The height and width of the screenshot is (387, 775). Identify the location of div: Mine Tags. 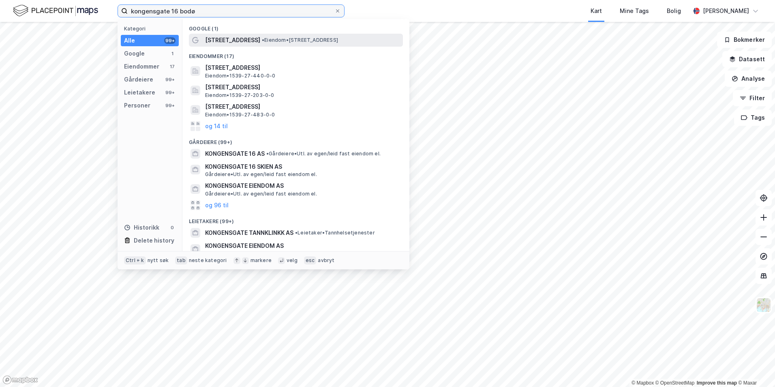
(634, 11).